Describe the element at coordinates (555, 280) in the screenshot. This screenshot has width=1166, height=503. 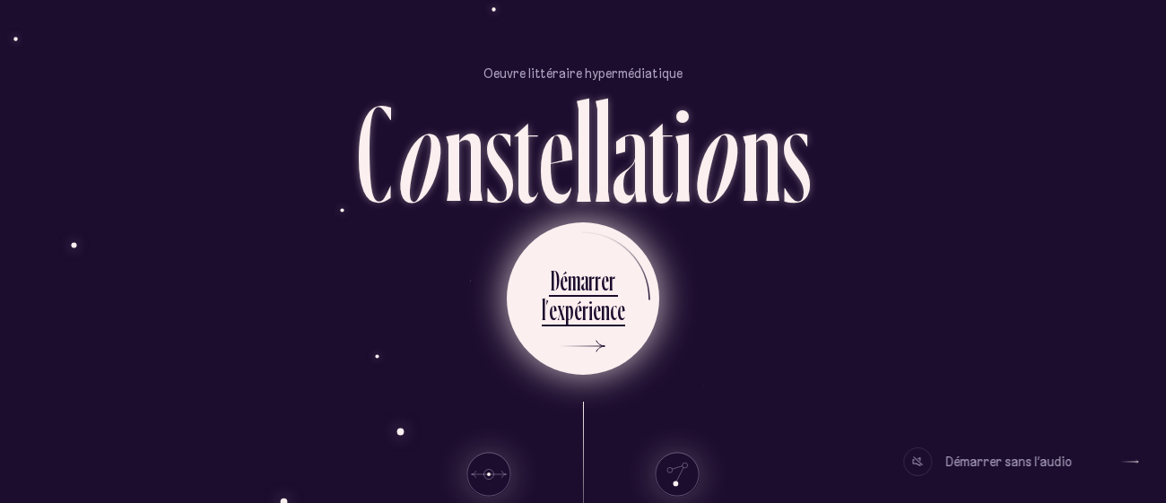
I see `div: D` at that location.